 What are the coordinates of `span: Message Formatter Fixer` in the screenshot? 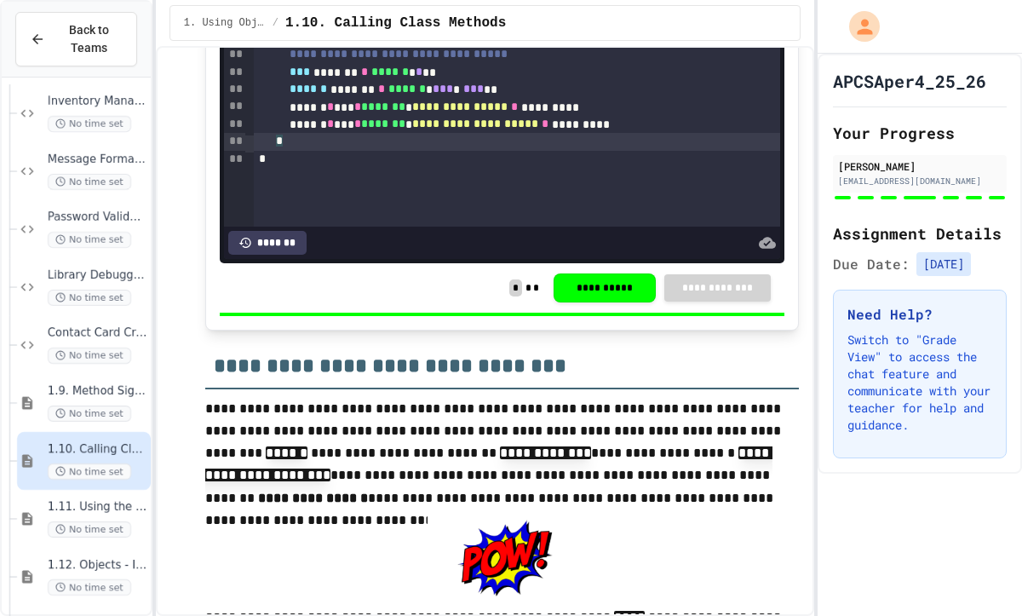 It's located at (97, 159).